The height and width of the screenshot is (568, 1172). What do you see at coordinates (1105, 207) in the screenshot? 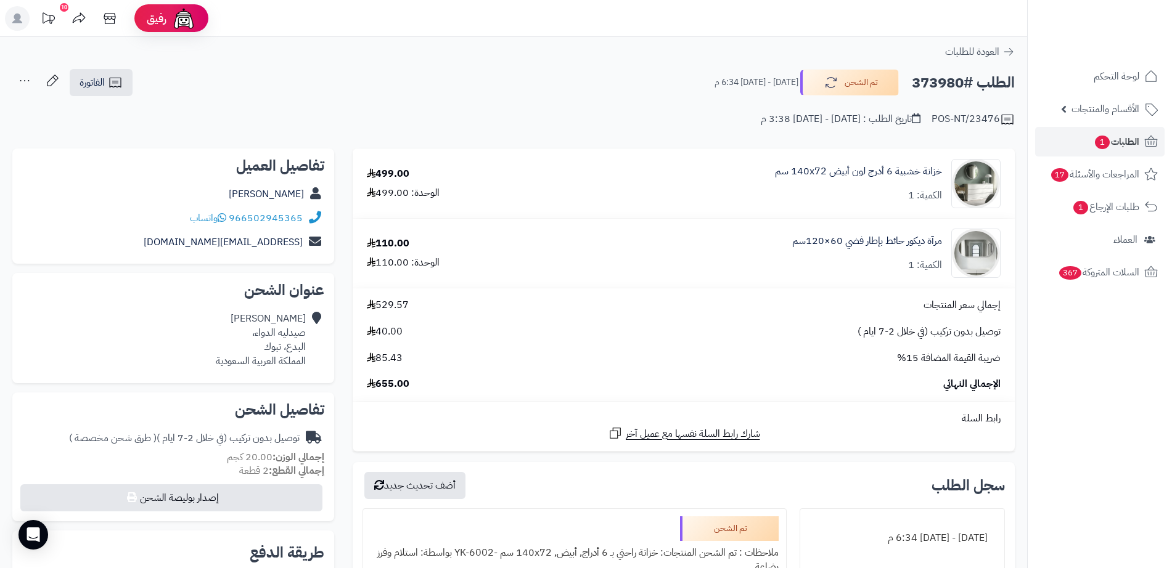
I see `span: طلبات الإرجاع` at bounding box center [1105, 207].